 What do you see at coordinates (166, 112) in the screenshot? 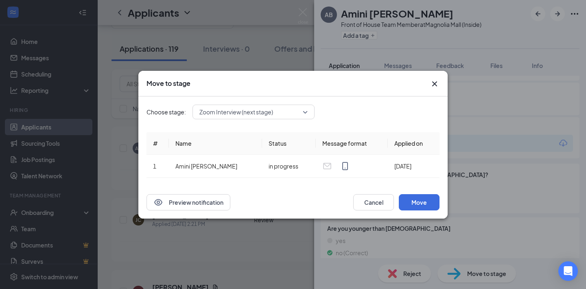
I see `span: Choose stage:` at bounding box center [166, 112].